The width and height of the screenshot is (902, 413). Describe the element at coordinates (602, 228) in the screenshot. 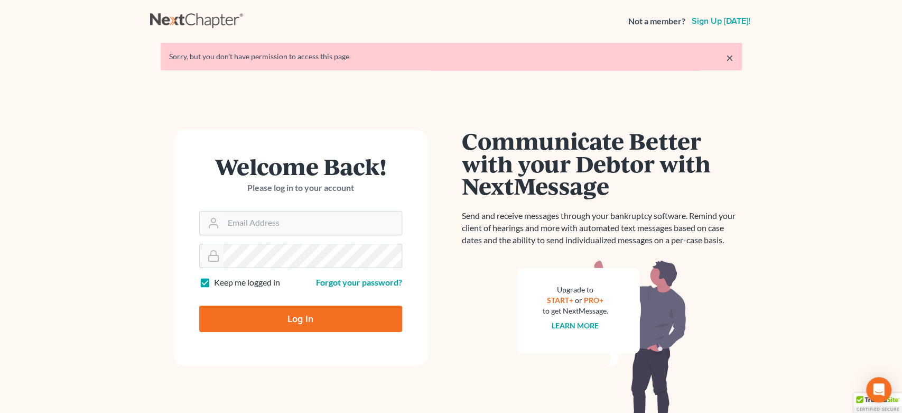

I see `p: Send and receive messages through your bankruptcy software. Remind your client of hearings and mo...` at that location.